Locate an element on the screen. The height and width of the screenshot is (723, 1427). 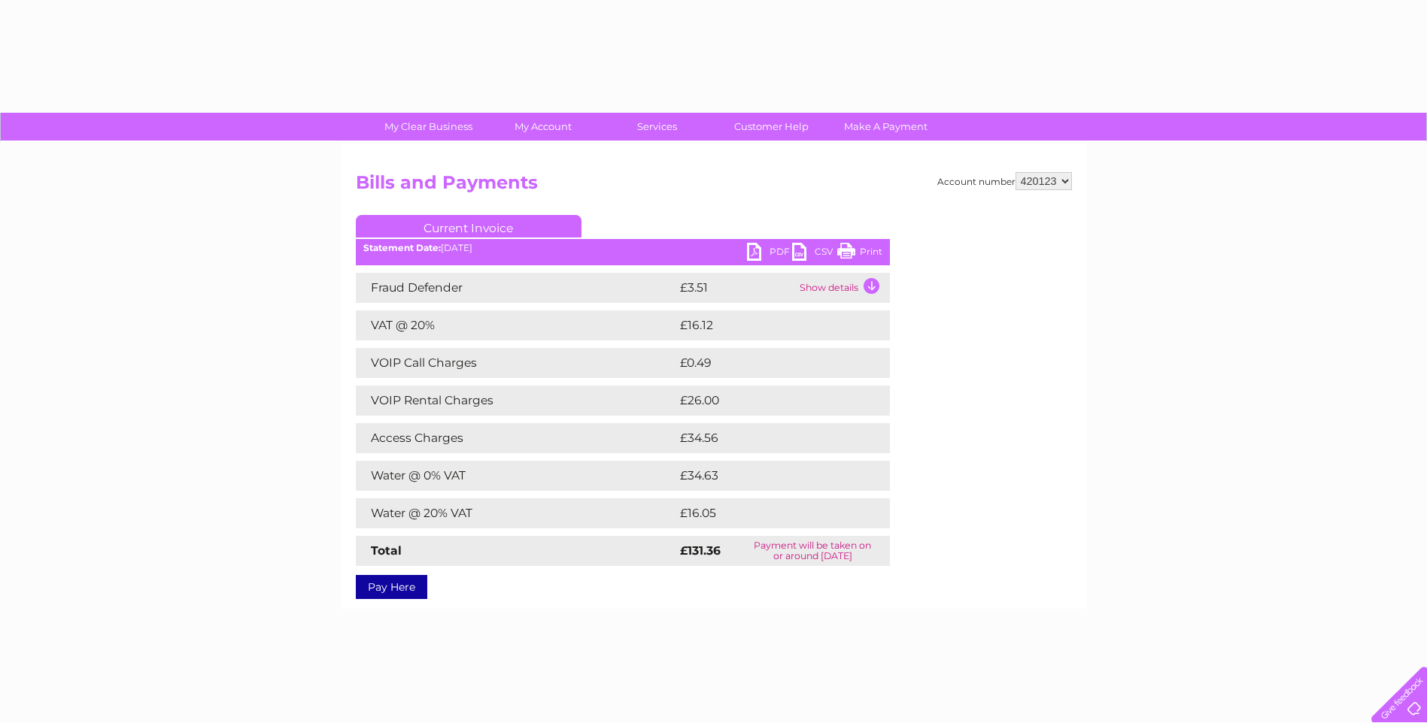
a: Current Invoice is located at coordinates (469, 226).